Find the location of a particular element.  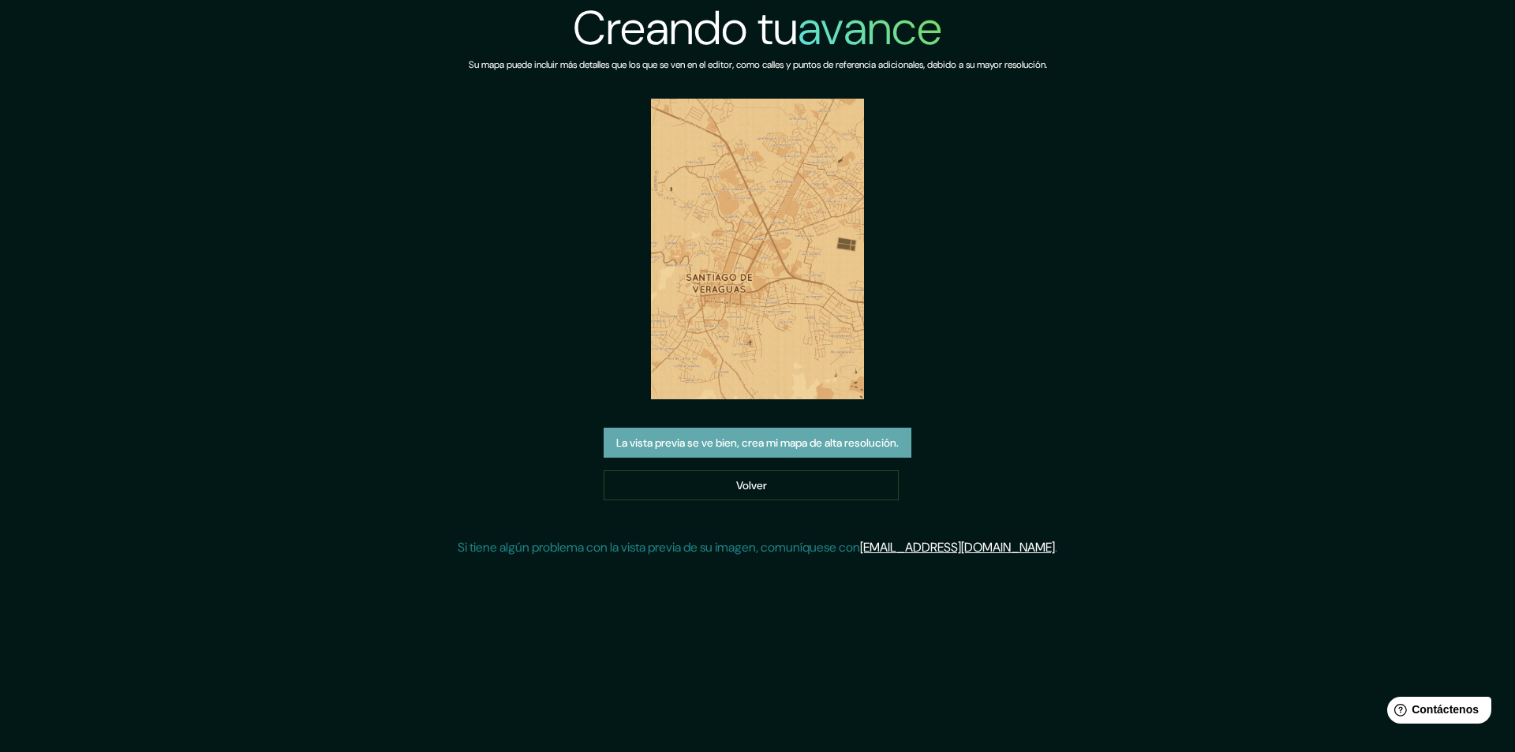

font: La vista previa se ve bien, crea mi mapa de alta resolución. is located at coordinates (757, 443).